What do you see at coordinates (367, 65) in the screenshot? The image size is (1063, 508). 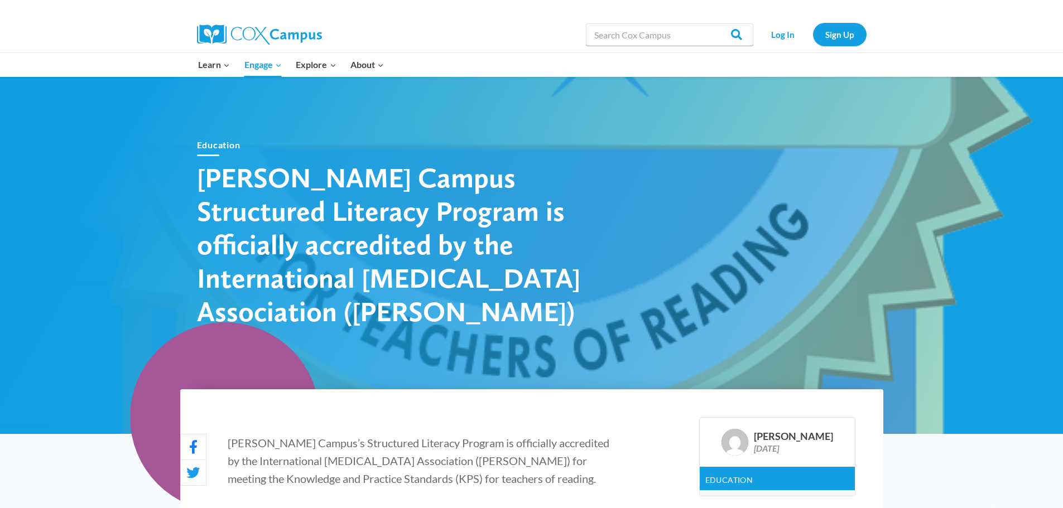 I see `span: About` at bounding box center [367, 65].